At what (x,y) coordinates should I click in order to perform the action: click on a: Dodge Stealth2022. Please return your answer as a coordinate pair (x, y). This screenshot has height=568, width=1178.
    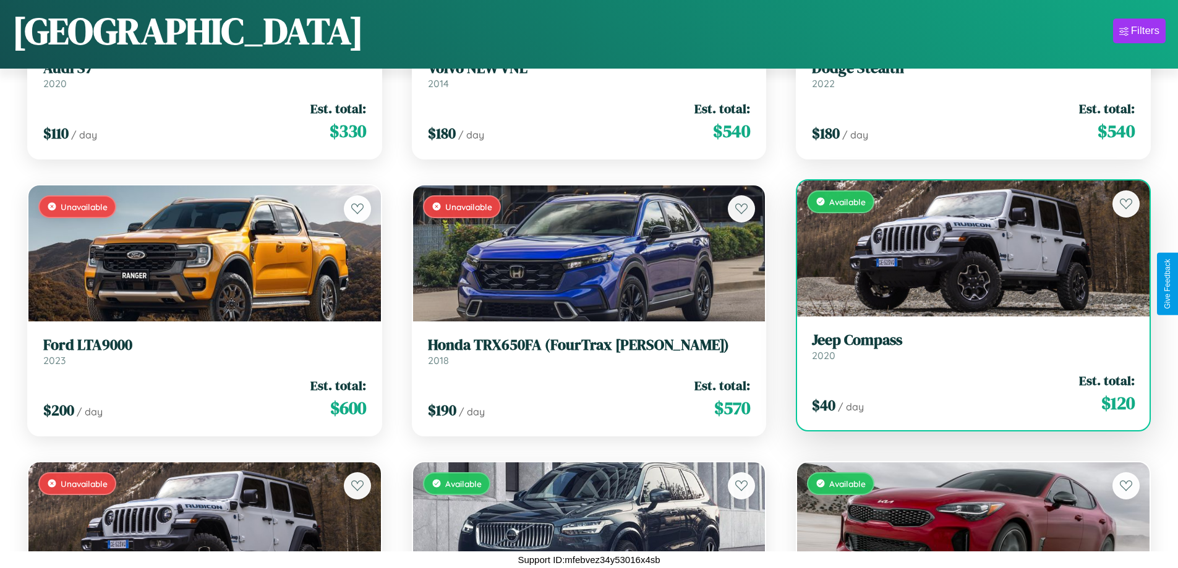
    Looking at the image, I should click on (974, 74).